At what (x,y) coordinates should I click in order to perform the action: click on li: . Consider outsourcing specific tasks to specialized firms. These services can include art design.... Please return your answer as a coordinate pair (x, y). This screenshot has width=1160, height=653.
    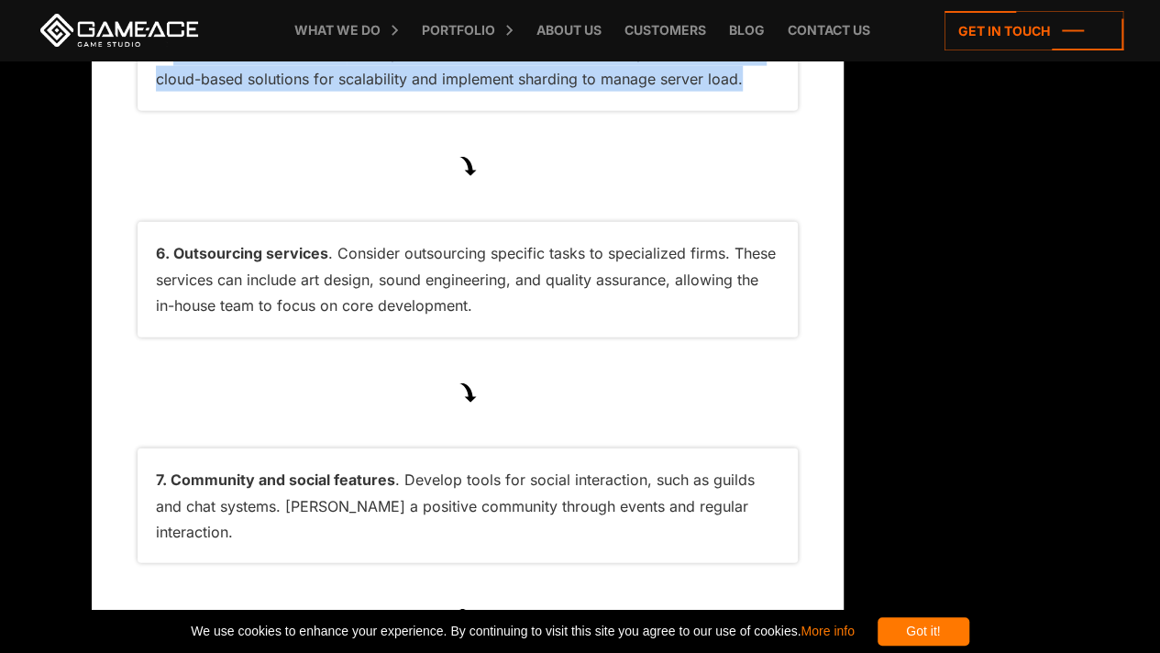
    Looking at the image, I should click on (468, 279).